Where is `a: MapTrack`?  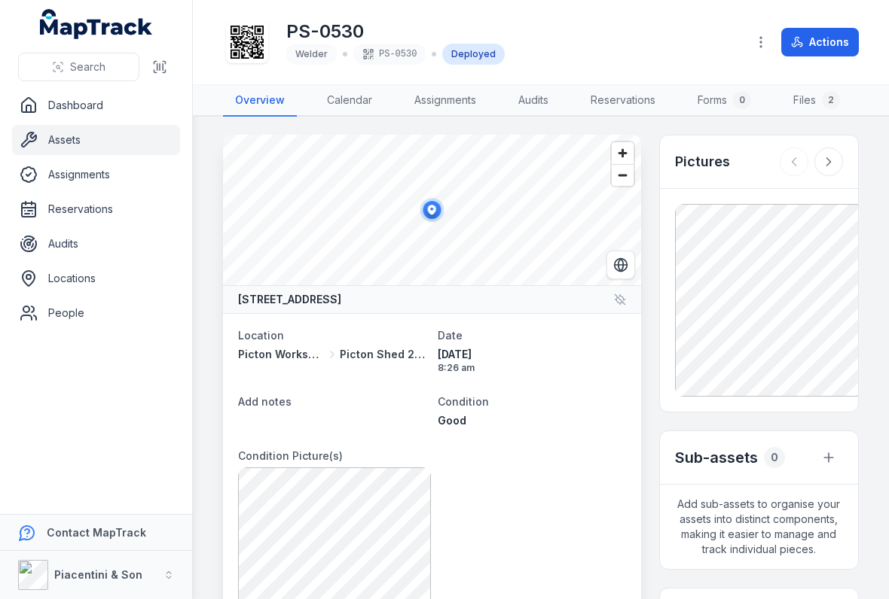 a: MapTrack is located at coordinates (96, 24).